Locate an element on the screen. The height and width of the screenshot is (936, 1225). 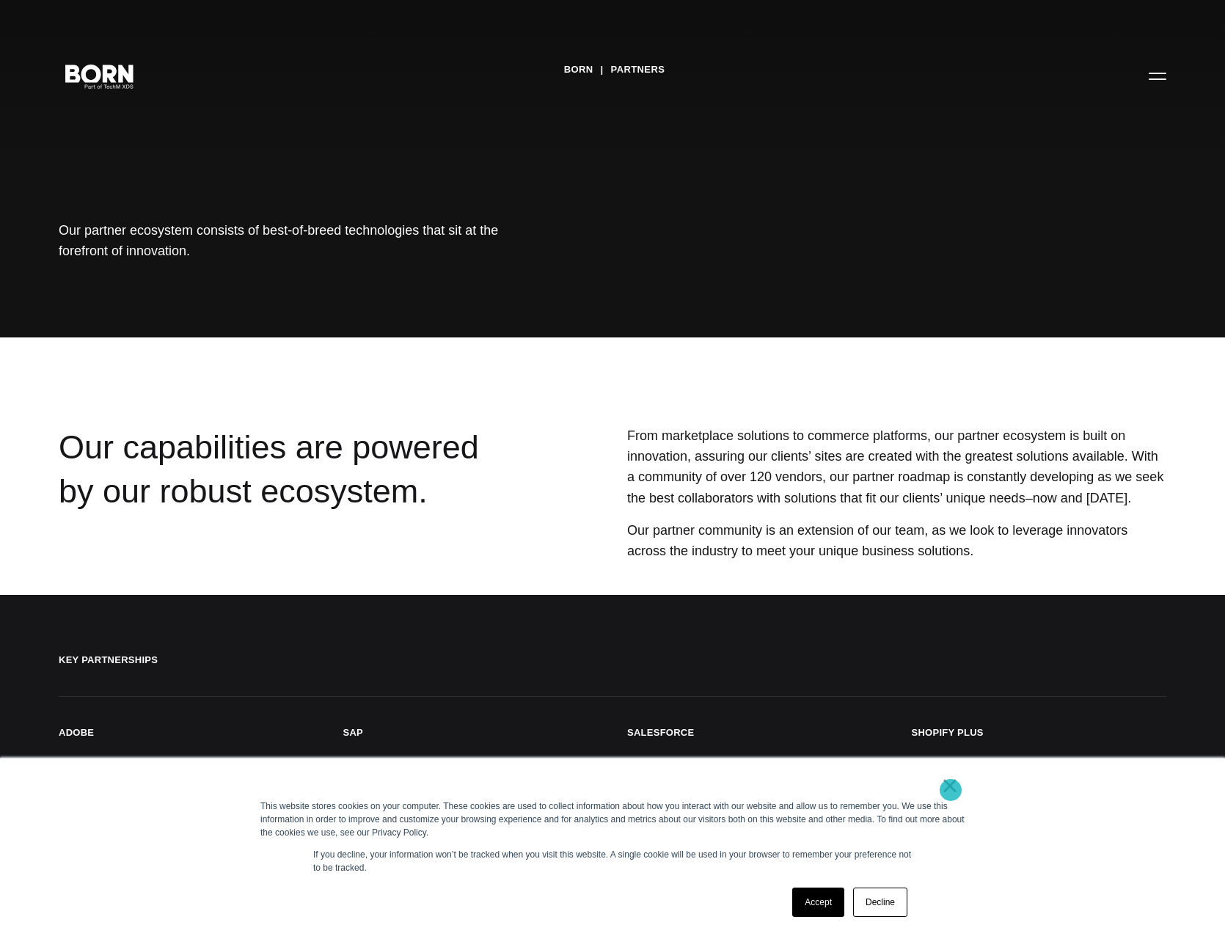
a: Decline is located at coordinates (881, 903).